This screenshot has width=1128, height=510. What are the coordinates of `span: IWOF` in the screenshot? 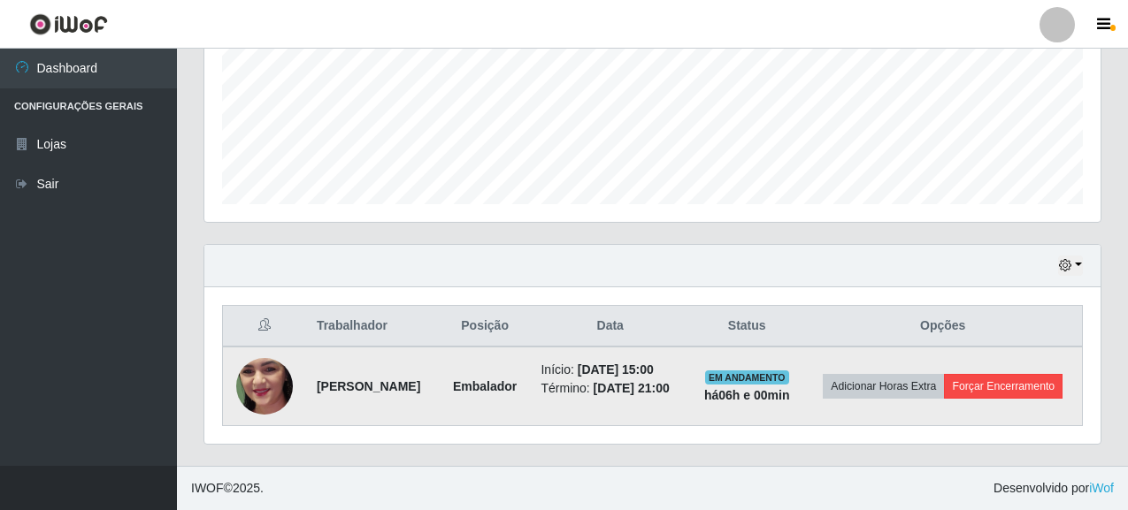 It's located at (207, 488).